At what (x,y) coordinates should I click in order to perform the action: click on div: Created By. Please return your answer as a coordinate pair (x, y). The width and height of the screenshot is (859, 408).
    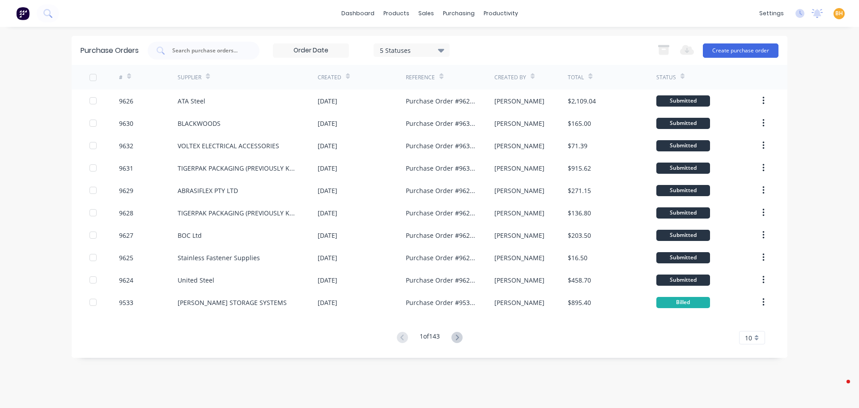
    Looking at the image, I should click on (510, 77).